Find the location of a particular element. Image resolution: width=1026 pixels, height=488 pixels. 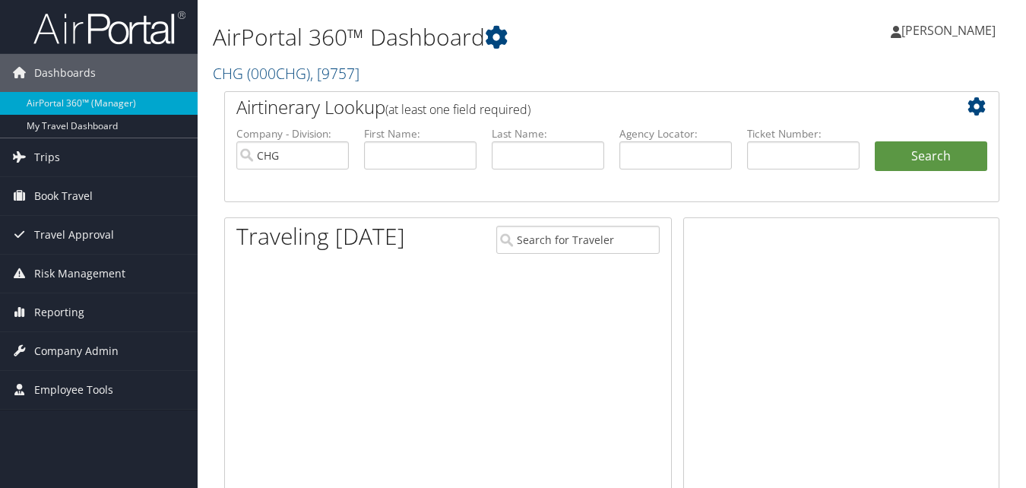

label: Last Name: is located at coordinates (548, 134).